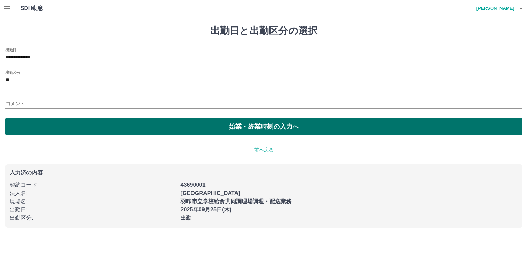  I want to click on label: 出勤日, so click(11, 50).